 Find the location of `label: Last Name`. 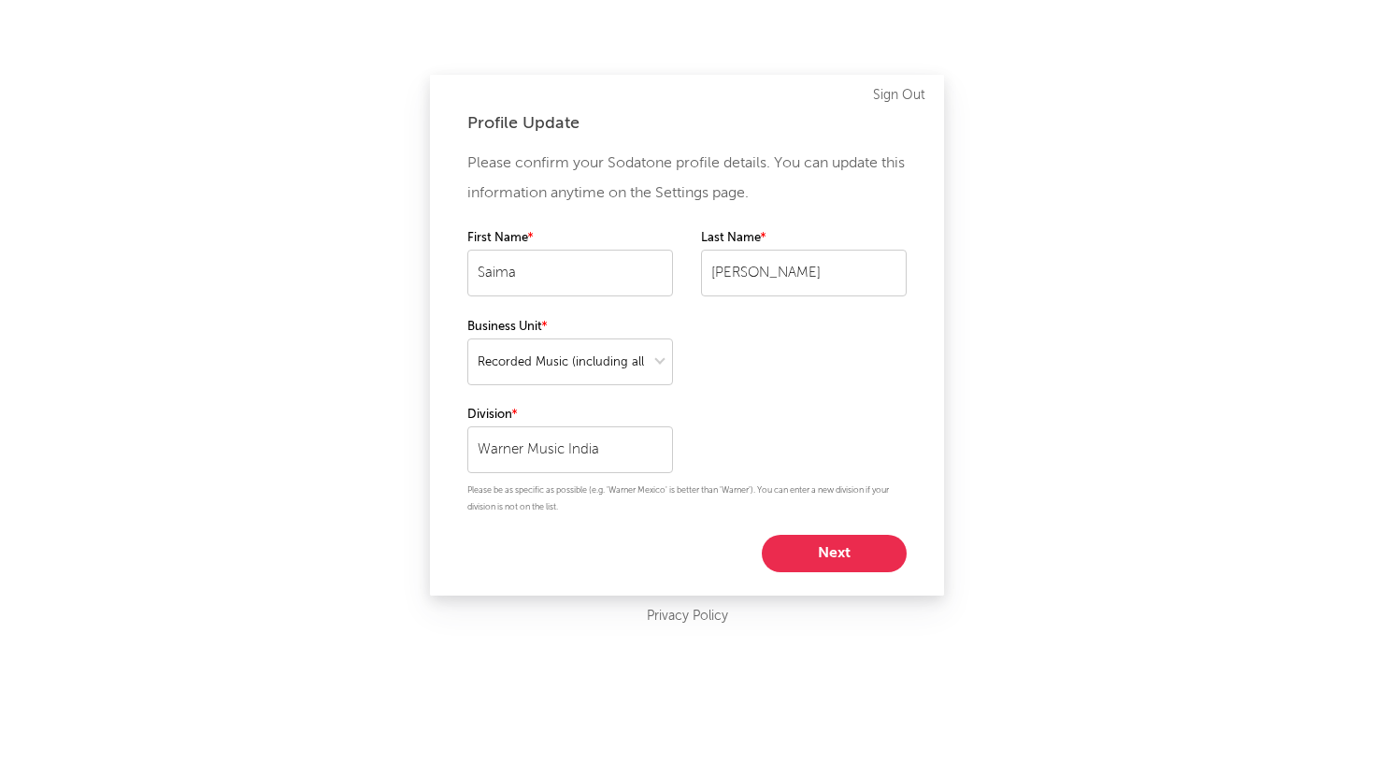

label: Last Name is located at coordinates (804, 238).